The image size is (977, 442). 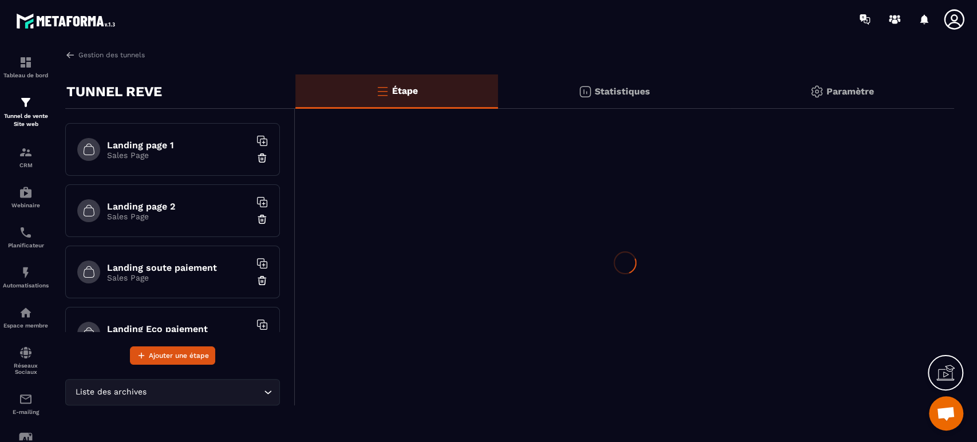 I want to click on img: arrow, so click(x=70, y=55).